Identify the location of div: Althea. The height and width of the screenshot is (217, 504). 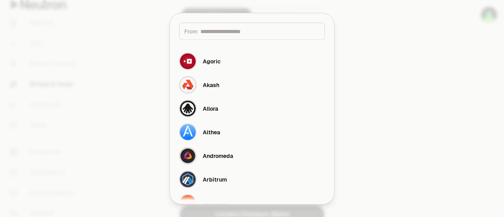
(212, 132).